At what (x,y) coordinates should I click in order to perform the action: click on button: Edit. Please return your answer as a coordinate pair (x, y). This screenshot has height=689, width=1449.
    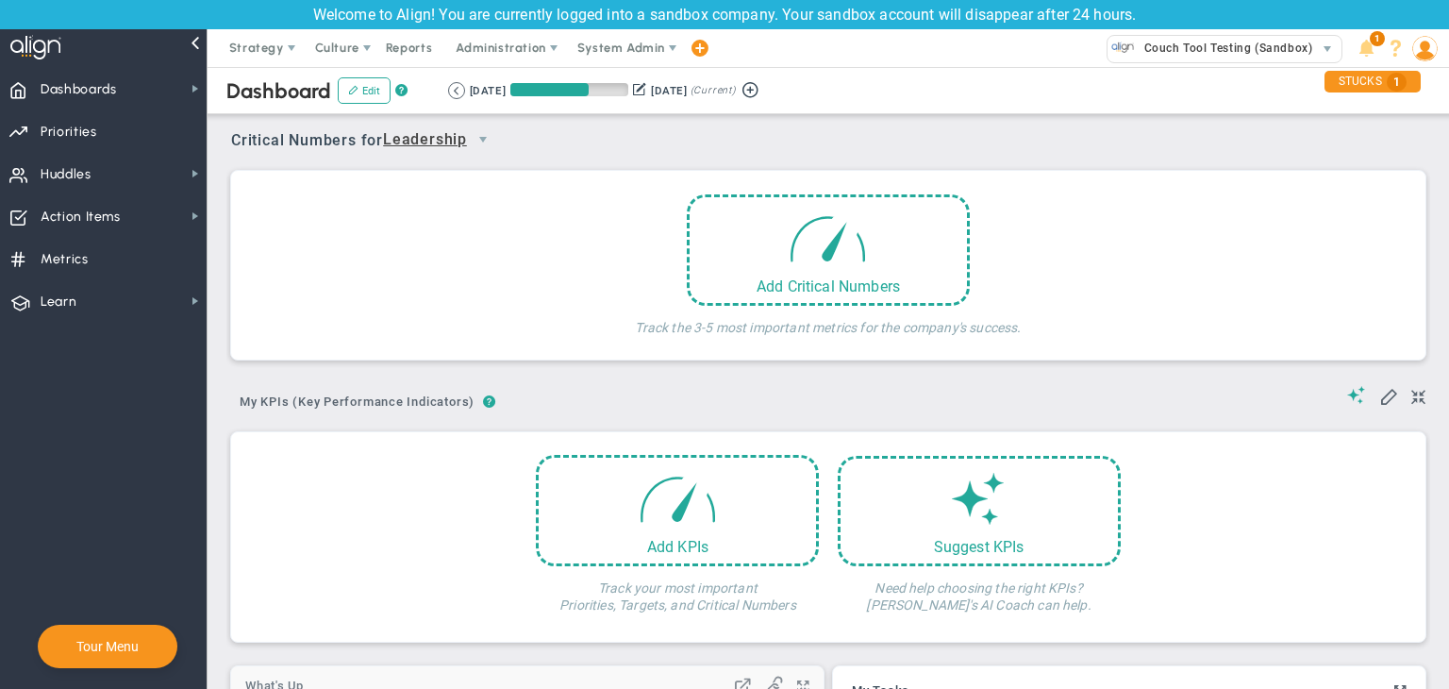
    Looking at the image, I should click on (364, 91).